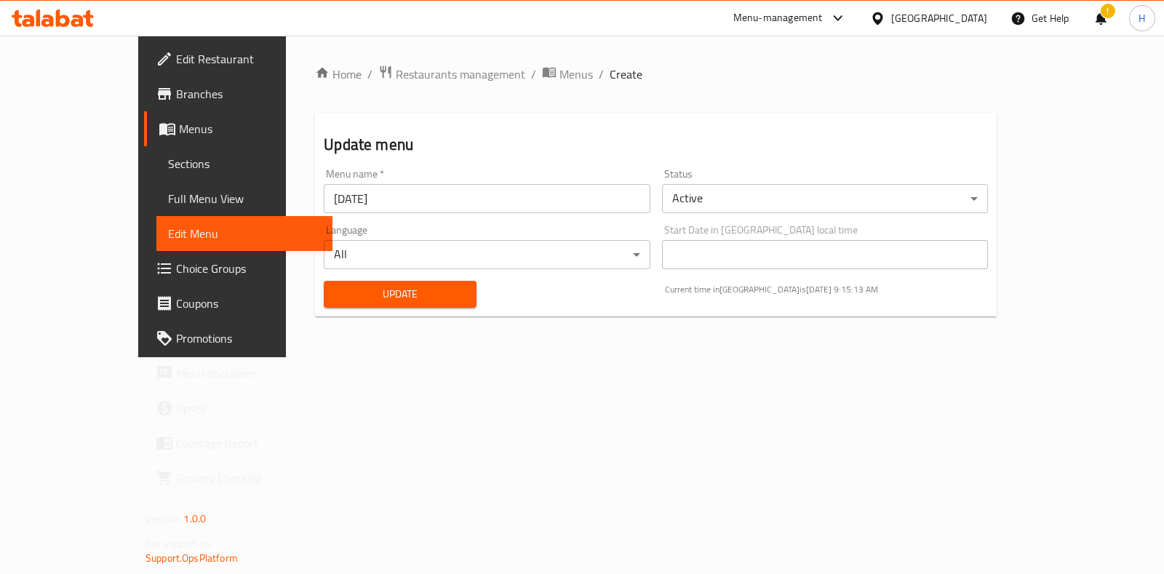 The height and width of the screenshot is (574, 1164). What do you see at coordinates (656, 145) in the screenshot?
I see `h2: Update menu` at bounding box center [656, 145].